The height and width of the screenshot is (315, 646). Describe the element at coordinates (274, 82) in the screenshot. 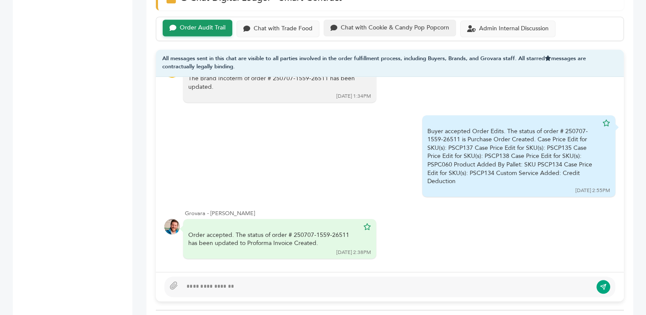

I see `div: The Brand Incoterm of order # 250707-1559-26511 has been updated.` at that location.